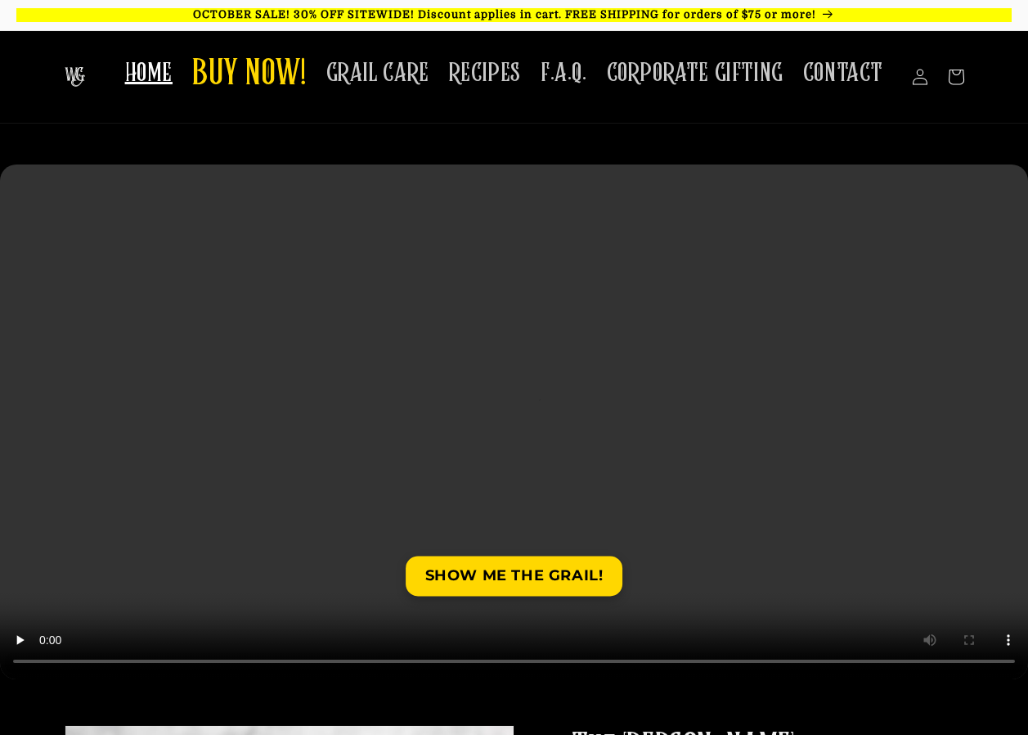  Describe the element at coordinates (564, 73) in the screenshot. I see `a: F.A.Q.` at that location.